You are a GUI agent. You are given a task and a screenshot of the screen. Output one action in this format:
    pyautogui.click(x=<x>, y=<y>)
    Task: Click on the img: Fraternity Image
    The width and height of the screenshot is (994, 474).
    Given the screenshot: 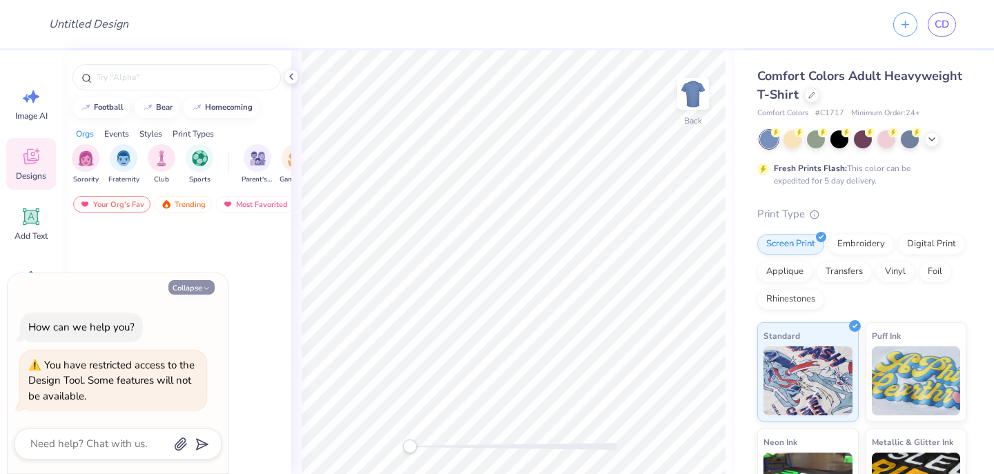 What is the action you would take?
    pyautogui.click(x=124, y=158)
    